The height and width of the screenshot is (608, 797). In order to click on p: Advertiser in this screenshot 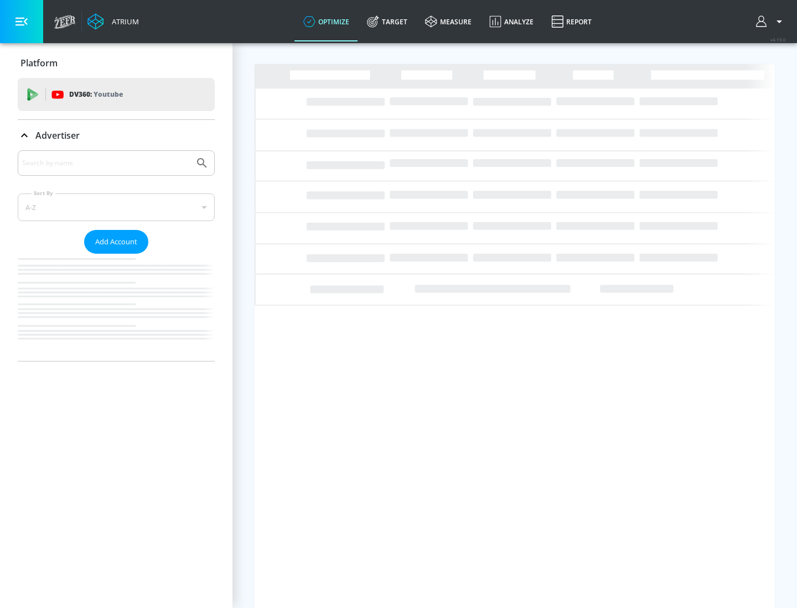, I will do `click(58, 136)`.